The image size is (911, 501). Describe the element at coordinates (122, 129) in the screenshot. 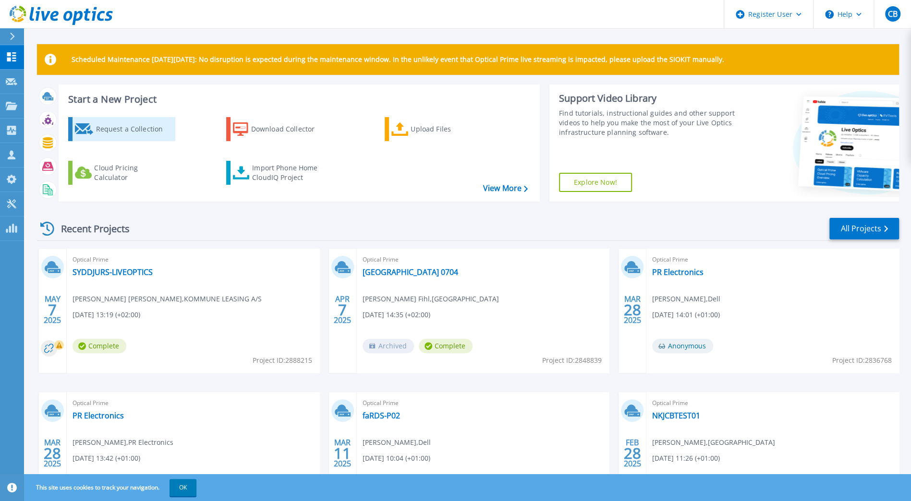

I see `a: Request a Collection` at that location.